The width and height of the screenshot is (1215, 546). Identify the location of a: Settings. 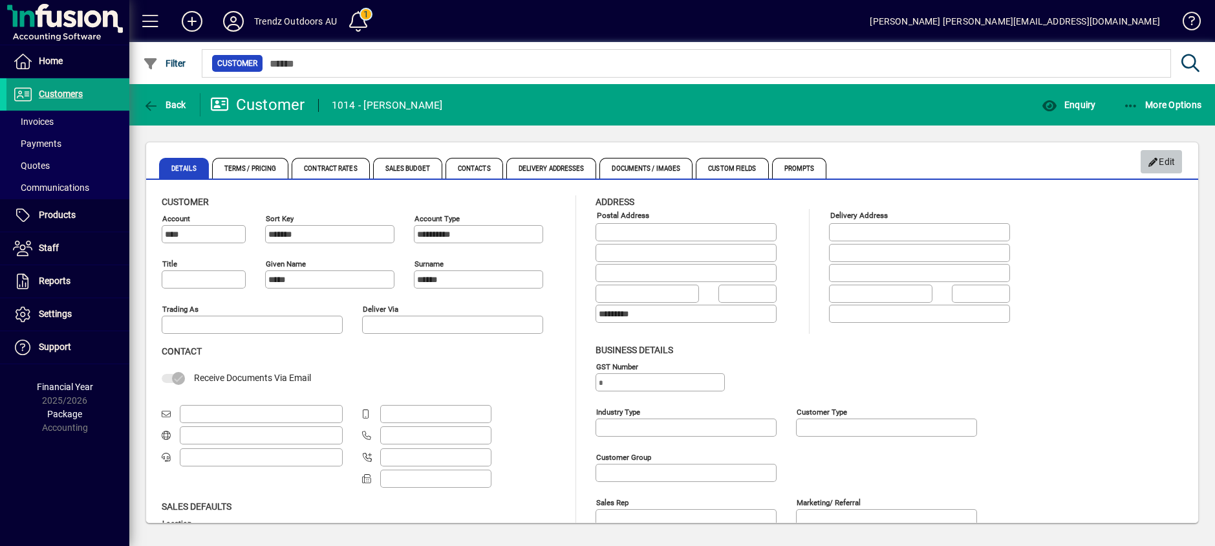
(68, 314).